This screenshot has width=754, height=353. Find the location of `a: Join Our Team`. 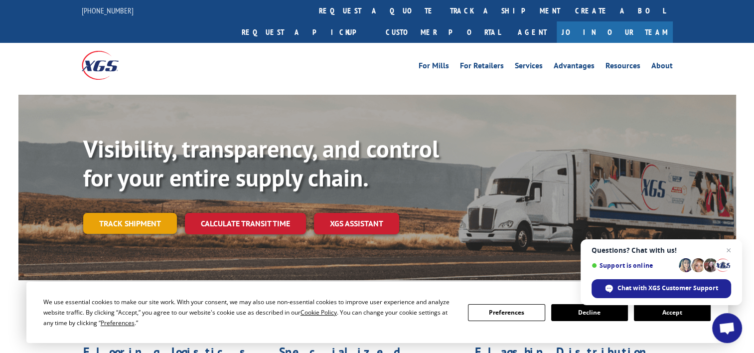

a: Join Our Team is located at coordinates (614, 32).